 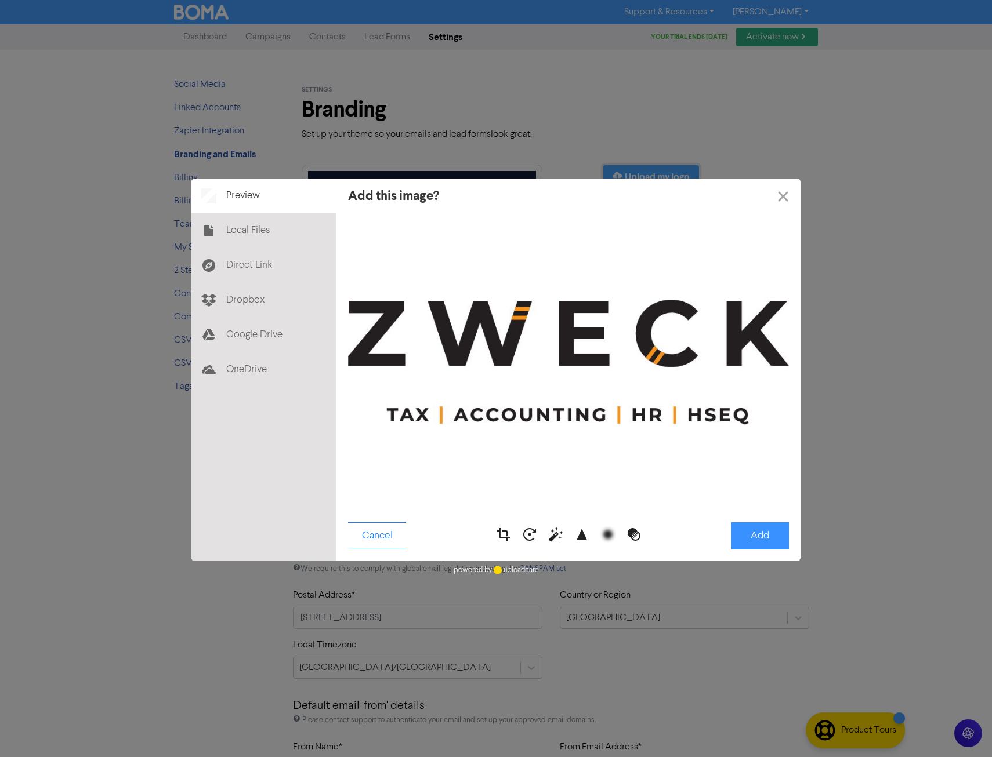 What do you see at coordinates (555, 536) in the screenshot?
I see `div: Enhance` at bounding box center [555, 536].